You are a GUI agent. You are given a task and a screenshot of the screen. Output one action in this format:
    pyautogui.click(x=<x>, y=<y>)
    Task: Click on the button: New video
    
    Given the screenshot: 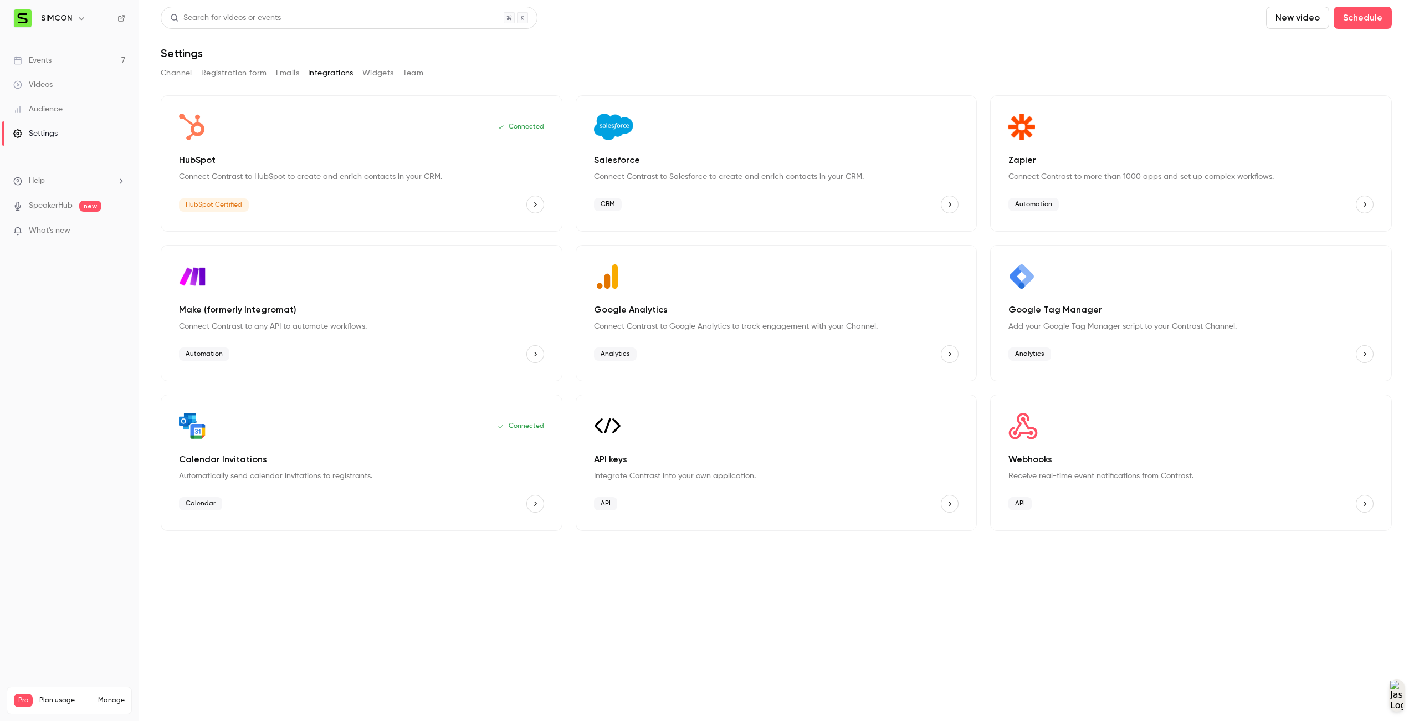 What is the action you would take?
    pyautogui.click(x=1298, y=18)
    